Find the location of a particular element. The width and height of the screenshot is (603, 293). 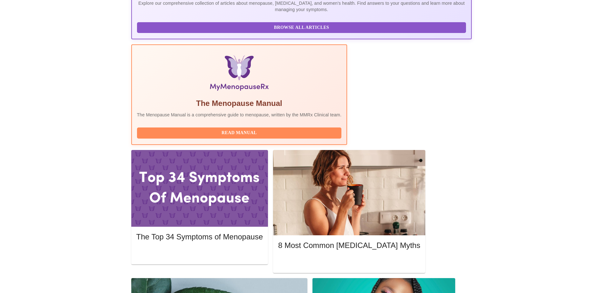

h5: The Menopause Manual is located at coordinates (239, 104).